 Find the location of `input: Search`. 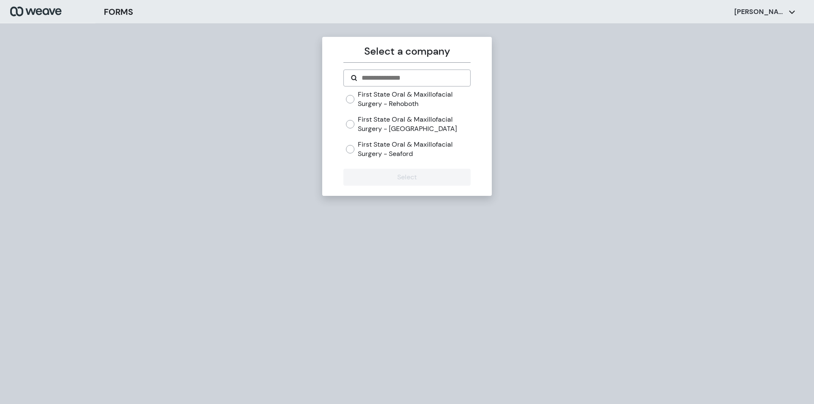

input: Search is located at coordinates (411, 78).